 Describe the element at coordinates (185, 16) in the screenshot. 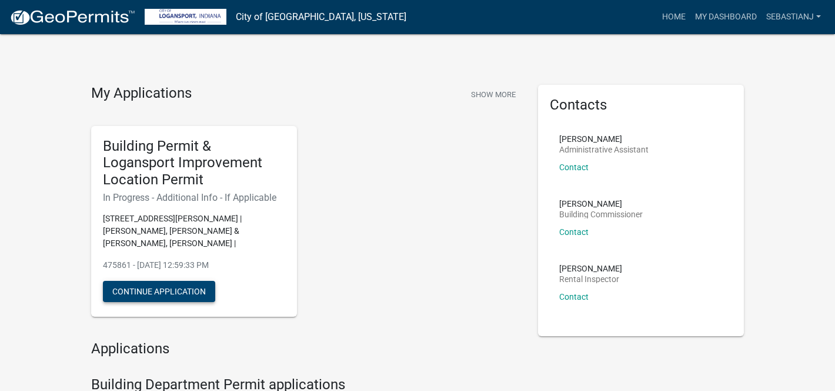

I see `img: City of Logansport, Indiana` at that location.